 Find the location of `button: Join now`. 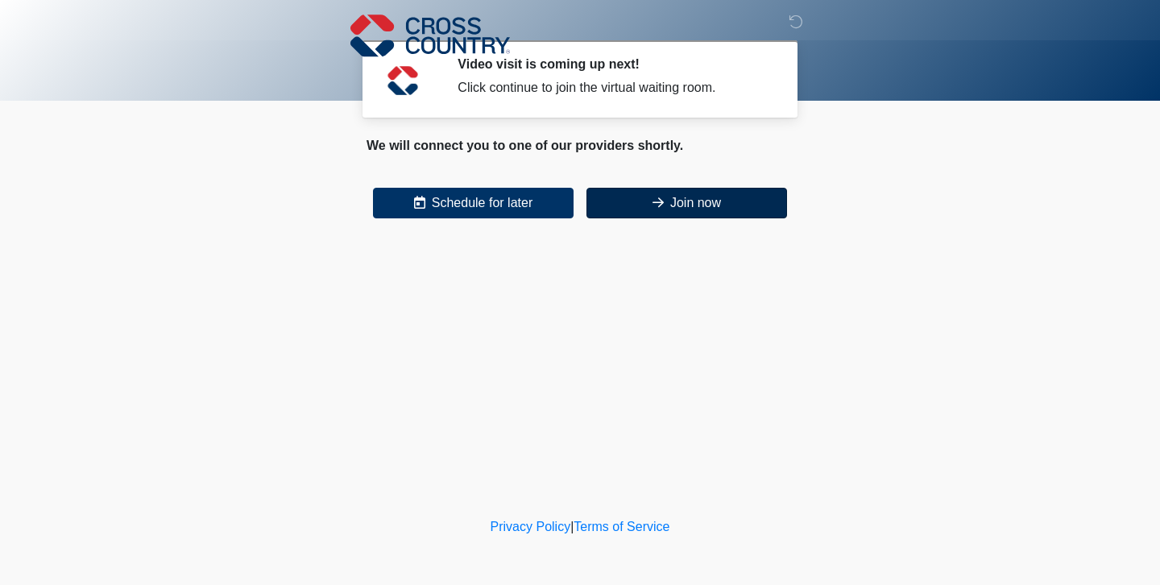

button: Join now is located at coordinates (686, 203).